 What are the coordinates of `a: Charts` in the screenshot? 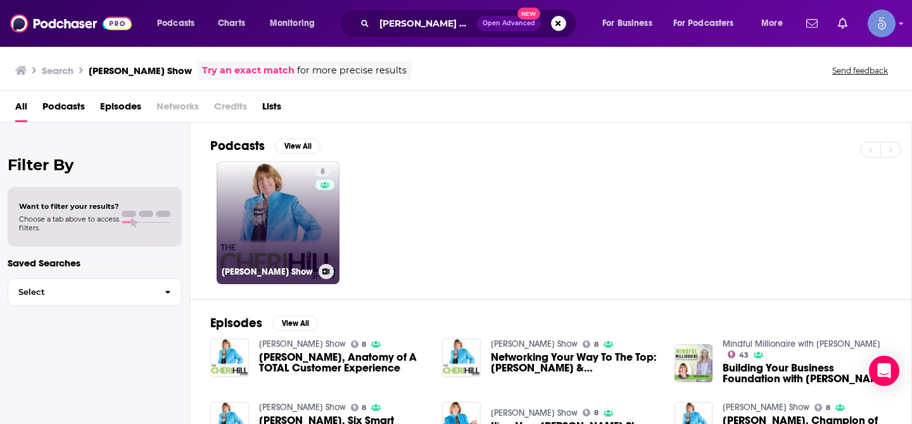 It's located at (231, 23).